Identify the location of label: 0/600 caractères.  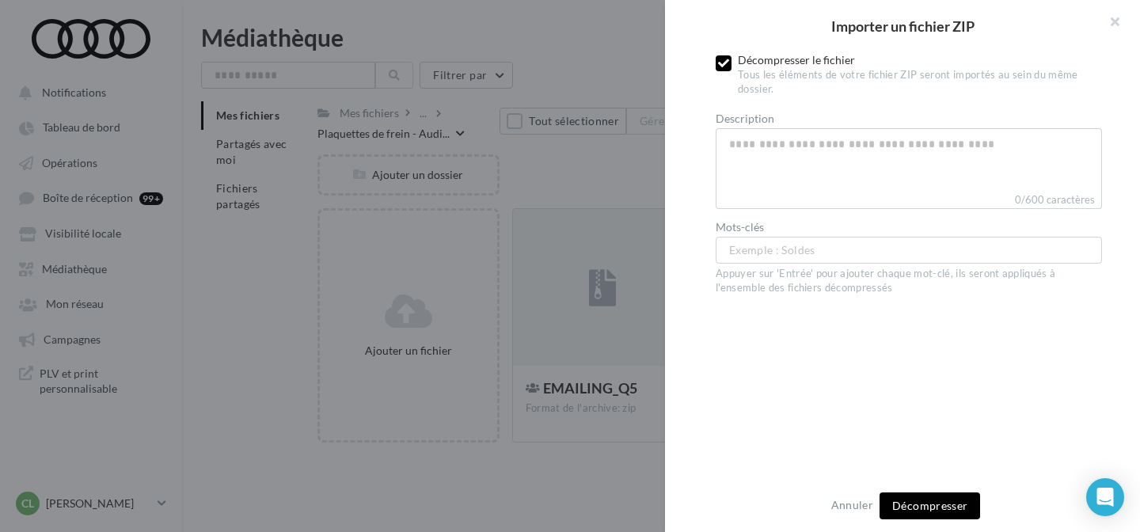
(909, 200).